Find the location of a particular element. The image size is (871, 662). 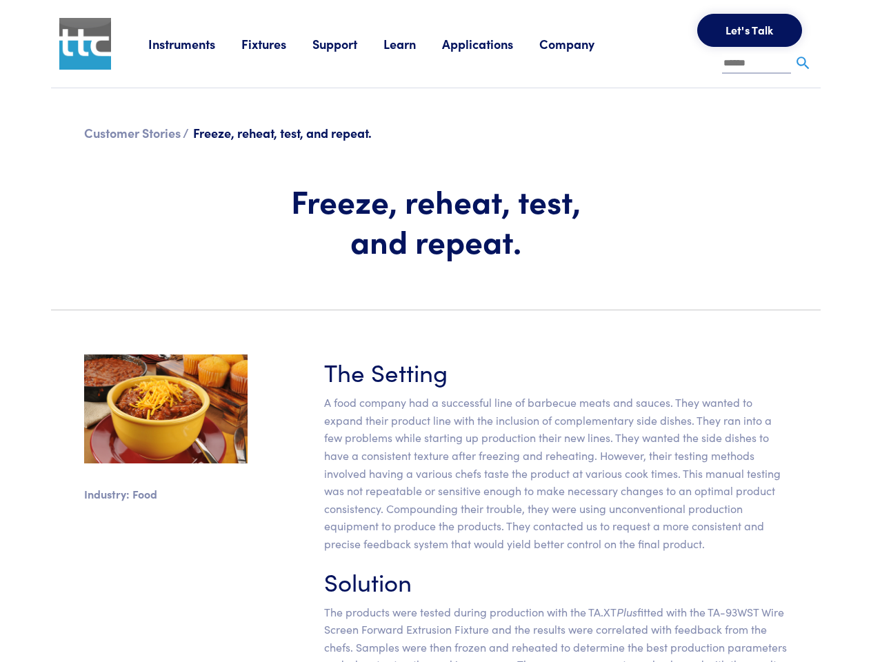

h3: The Setting is located at coordinates (556, 371).